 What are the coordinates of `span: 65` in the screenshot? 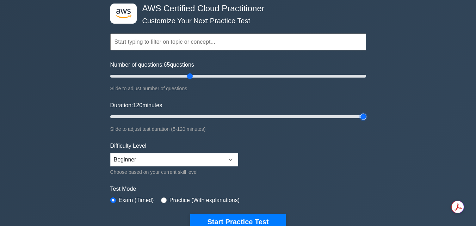 It's located at (167, 65).